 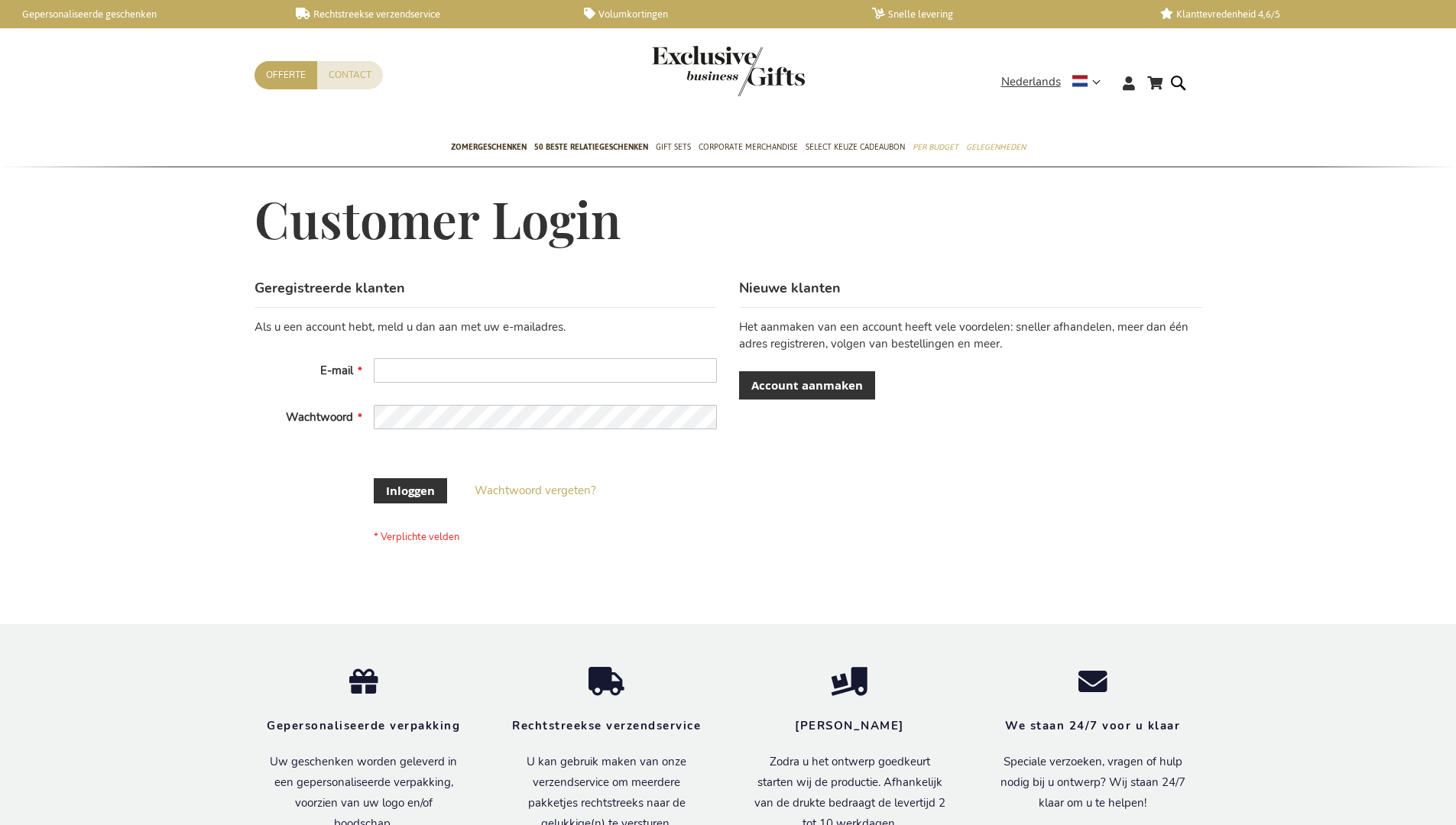 What do you see at coordinates (363, 726) in the screenshot?
I see `strong: Gepersonaliseerde verpakking` at bounding box center [363, 726].